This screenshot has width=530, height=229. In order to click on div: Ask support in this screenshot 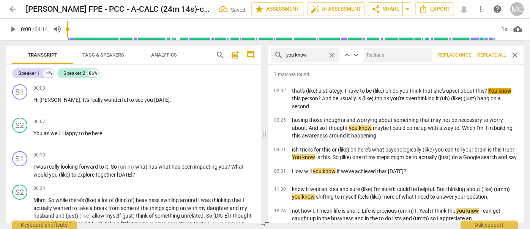, I will do `click(489, 225)`.